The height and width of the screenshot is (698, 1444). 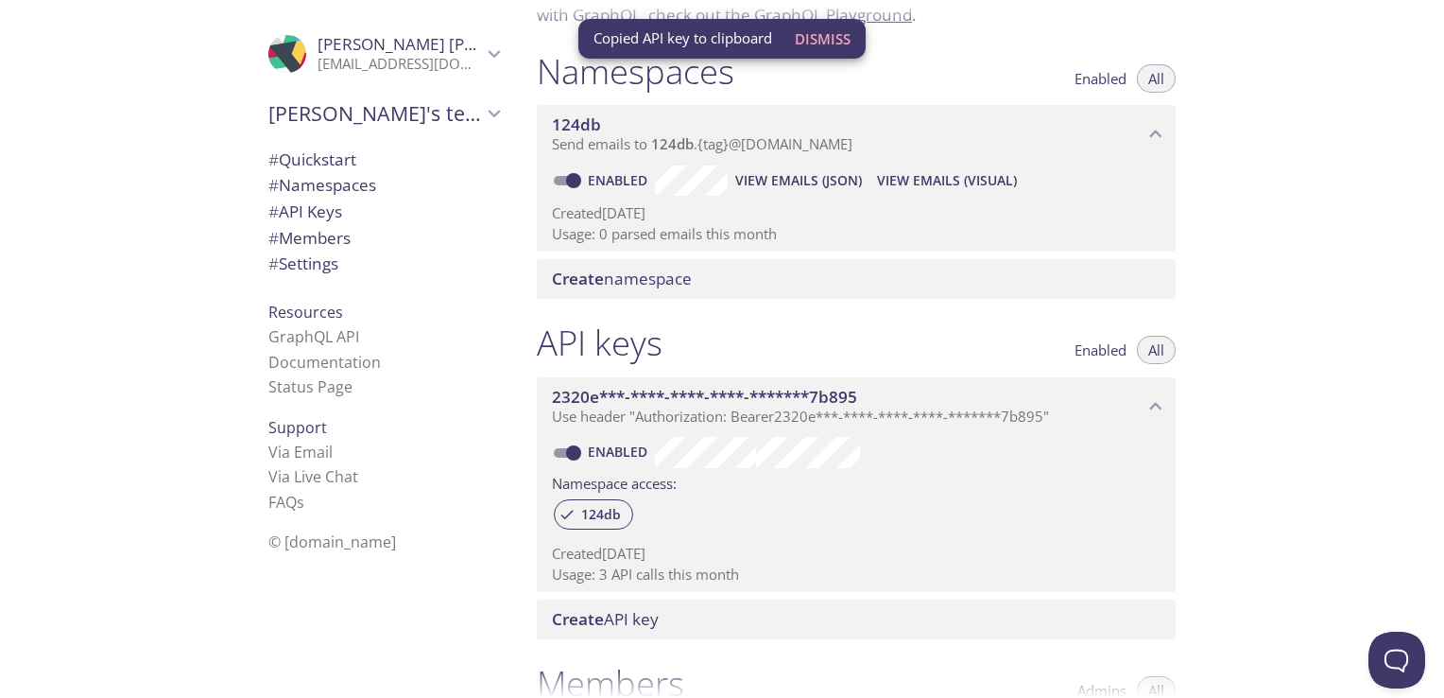 What do you see at coordinates (683, 38) in the screenshot?
I see `span: Copied API key to clipboard` at bounding box center [683, 38].